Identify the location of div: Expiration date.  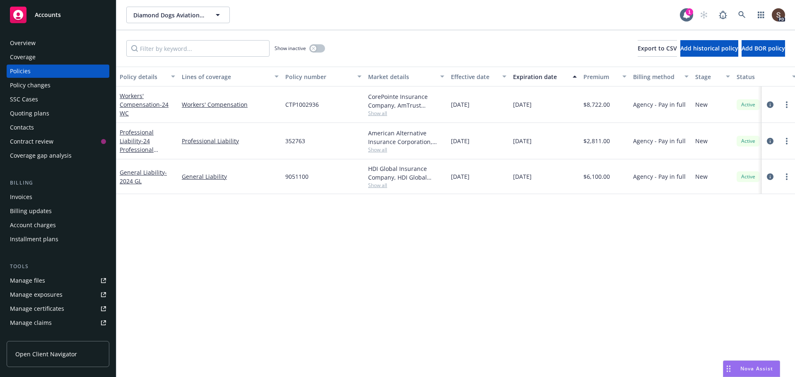
(540, 77).